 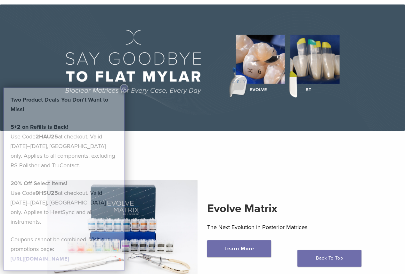 What do you see at coordinates (47, 193) in the screenshot?
I see `strong: 9HSU25` at bounding box center [47, 193].